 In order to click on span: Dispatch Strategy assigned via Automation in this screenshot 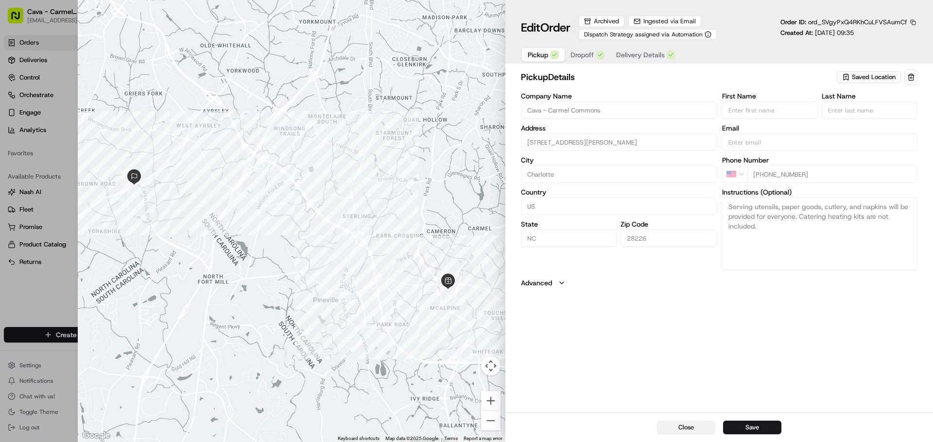, I will do `click(643, 34)`.